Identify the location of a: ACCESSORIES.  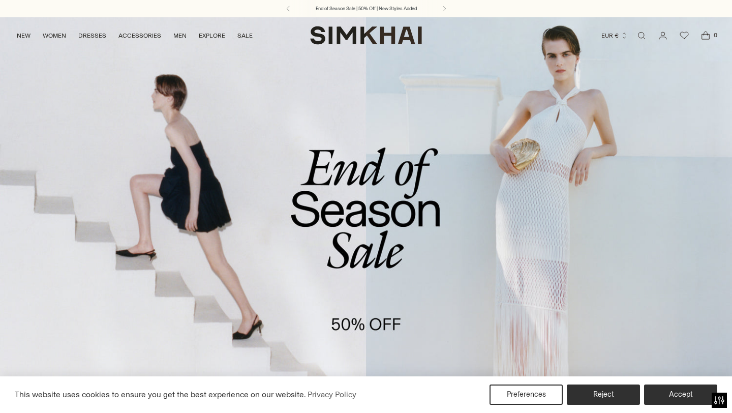
(140, 36).